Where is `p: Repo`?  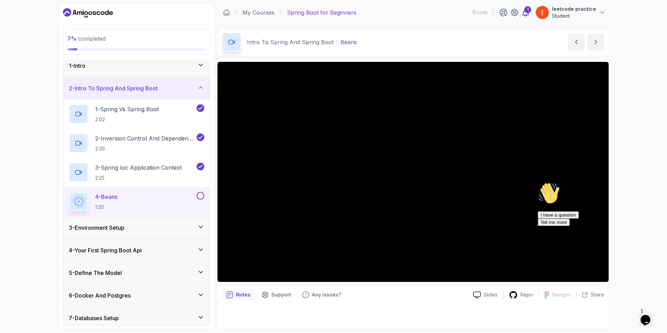 p: Repo is located at coordinates (526, 294).